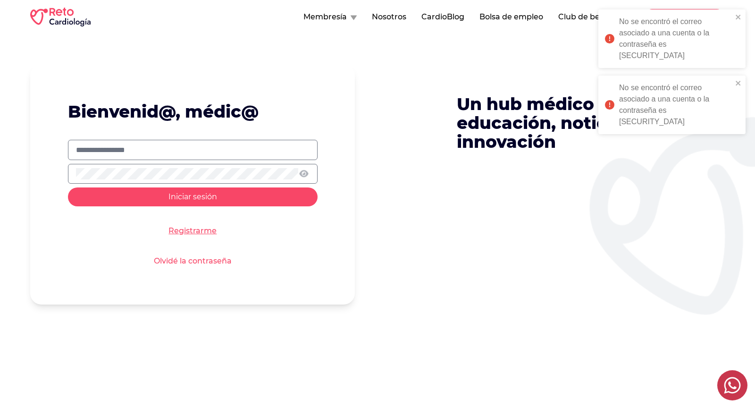  I want to click on a: Club de beneficios, so click(594, 17).